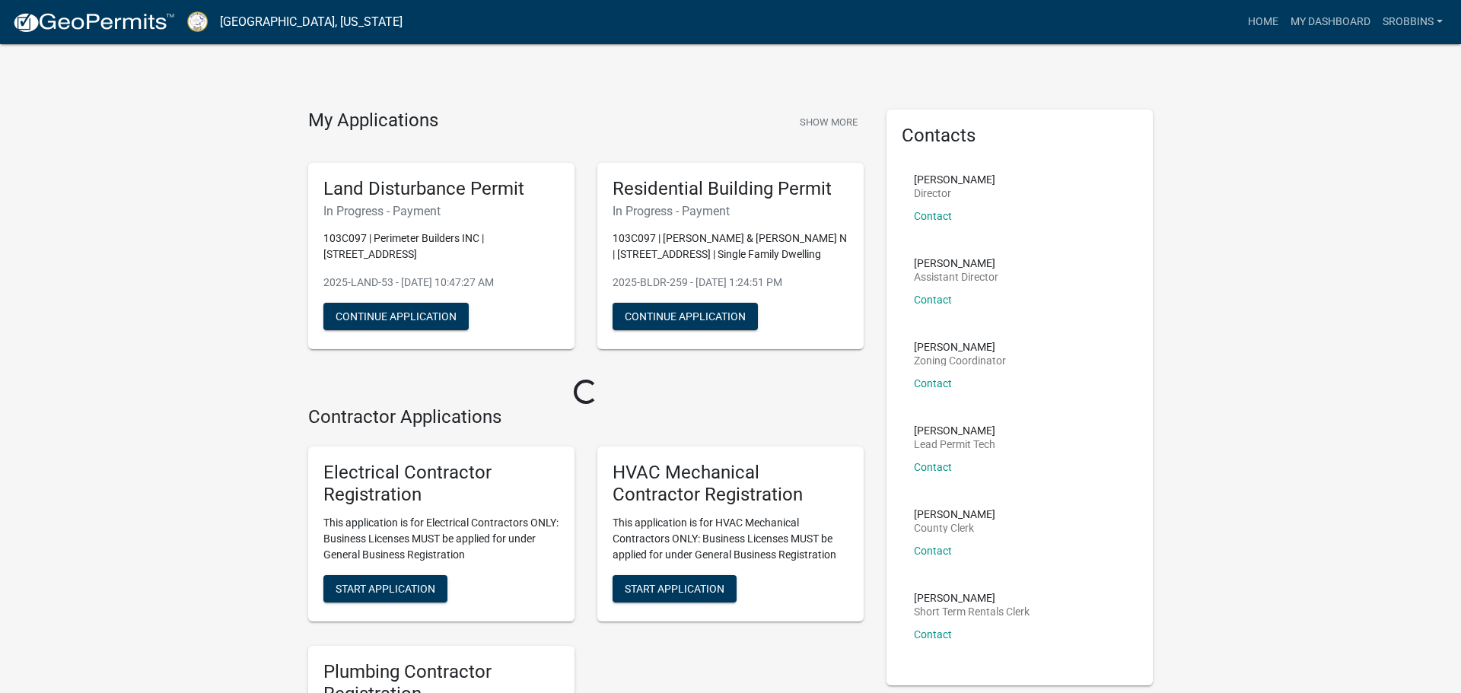 The width and height of the screenshot is (1461, 693). I want to click on h5: Contacts, so click(1019, 135).